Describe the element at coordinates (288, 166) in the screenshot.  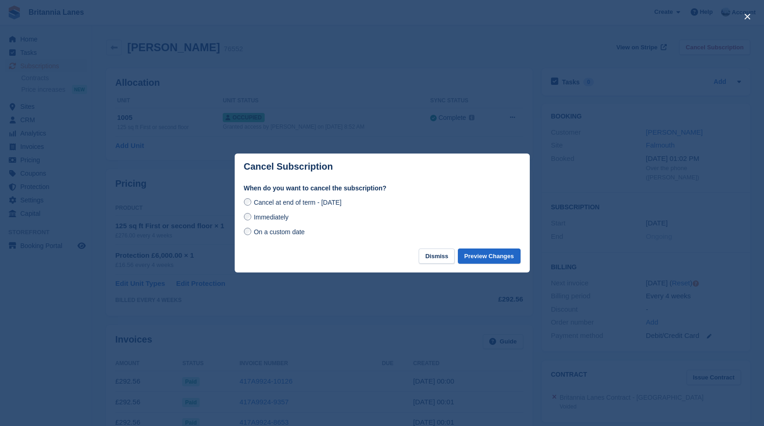
I see `p: Cancel Subscription` at that location.